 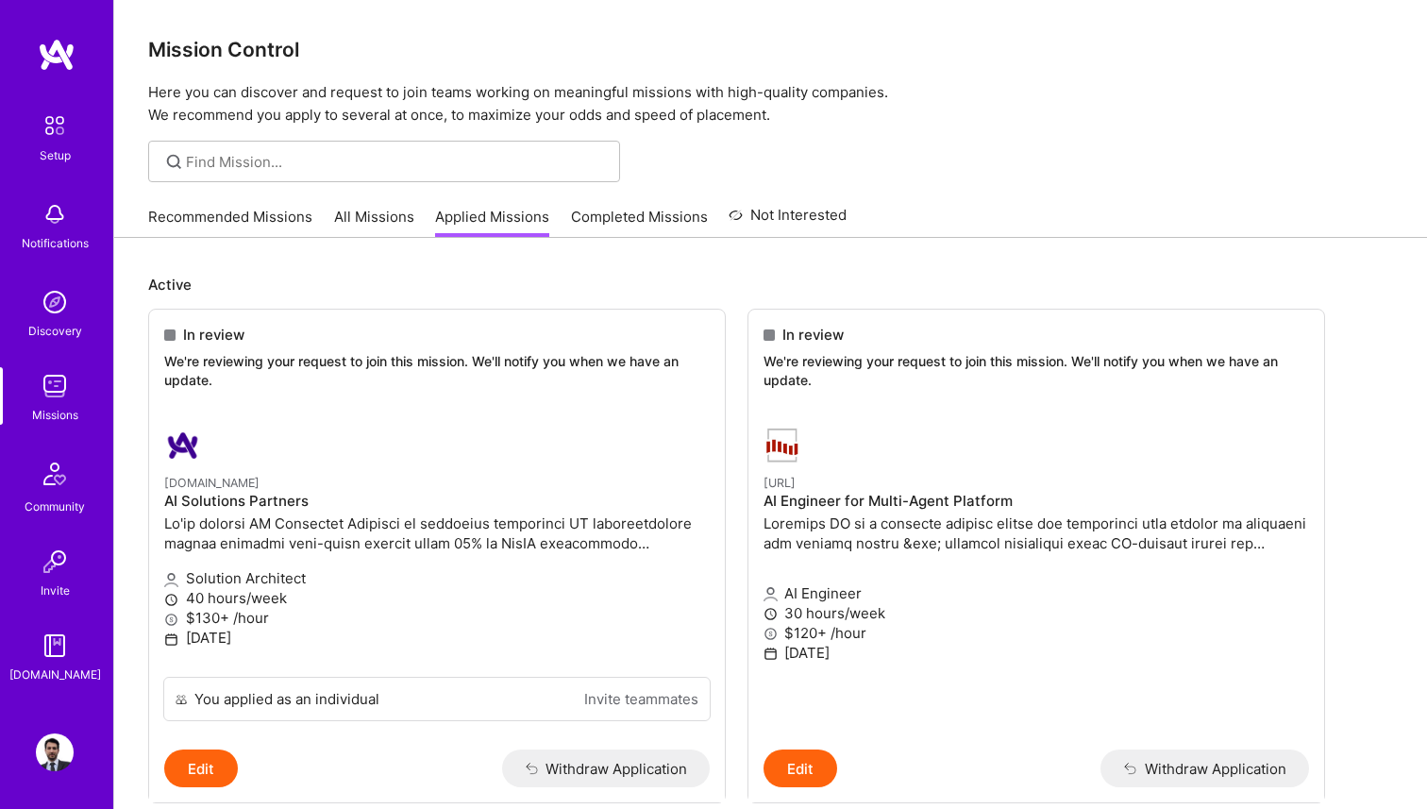 I want to click on input: Find Mission..., so click(x=395, y=161).